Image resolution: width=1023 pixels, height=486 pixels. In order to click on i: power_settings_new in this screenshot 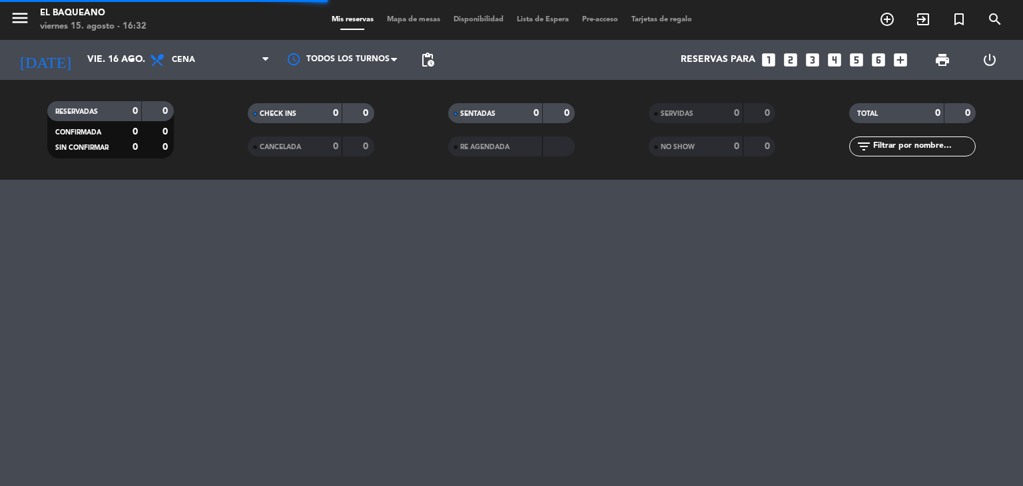, I will do `click(990, 60)`.